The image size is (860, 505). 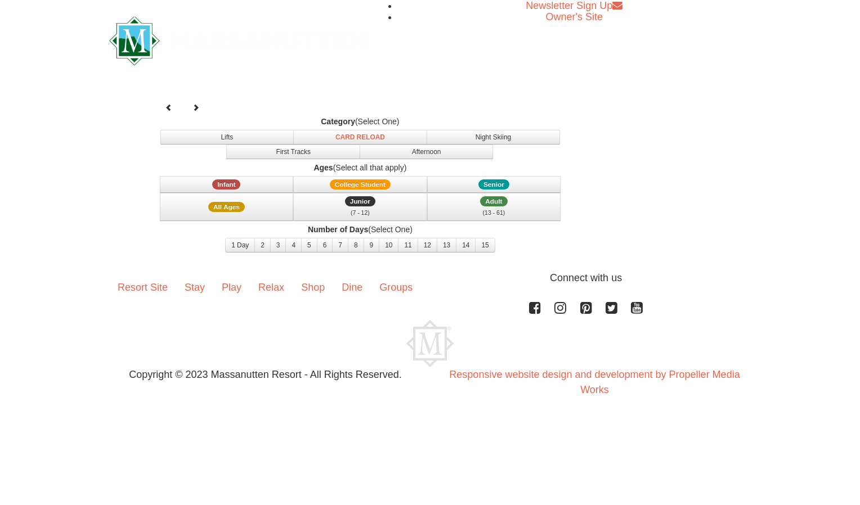 What do you see at coordinates (238, 39) in the screenshot?
I see `a: Massanutten Resort` at bounding box center [238, 39].